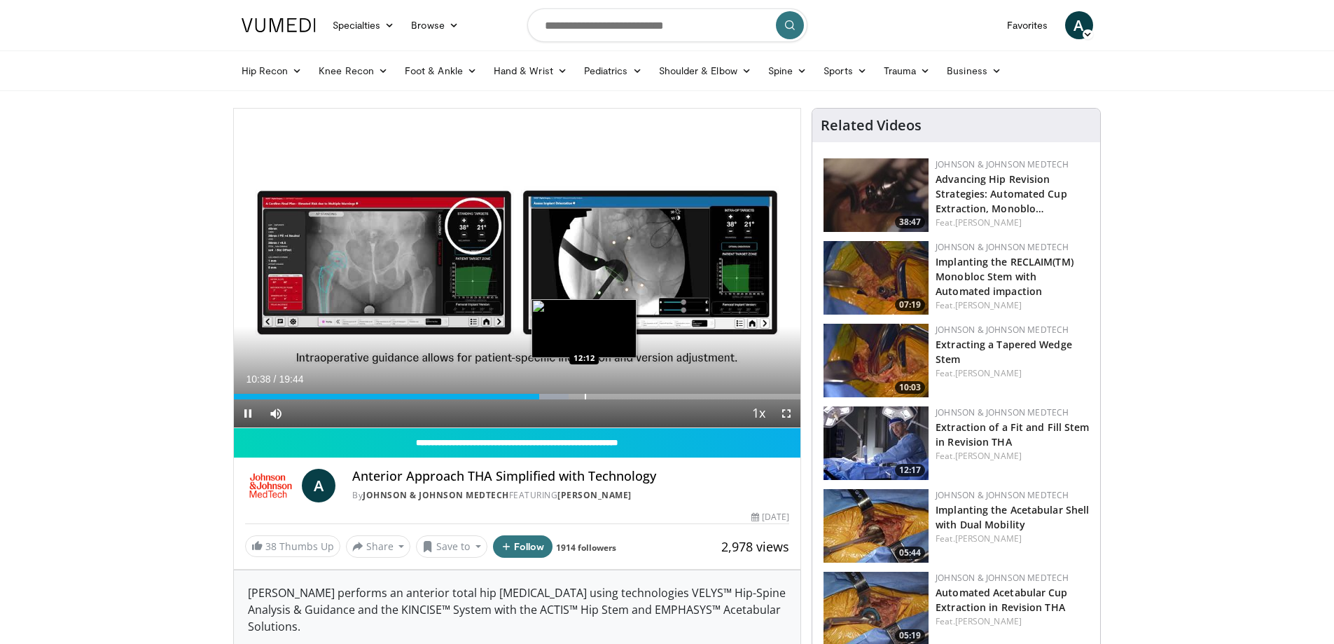  Describe the element at coordinates (441, 71) in the screenshot. I see `a: Foot & Ankle` at that location.